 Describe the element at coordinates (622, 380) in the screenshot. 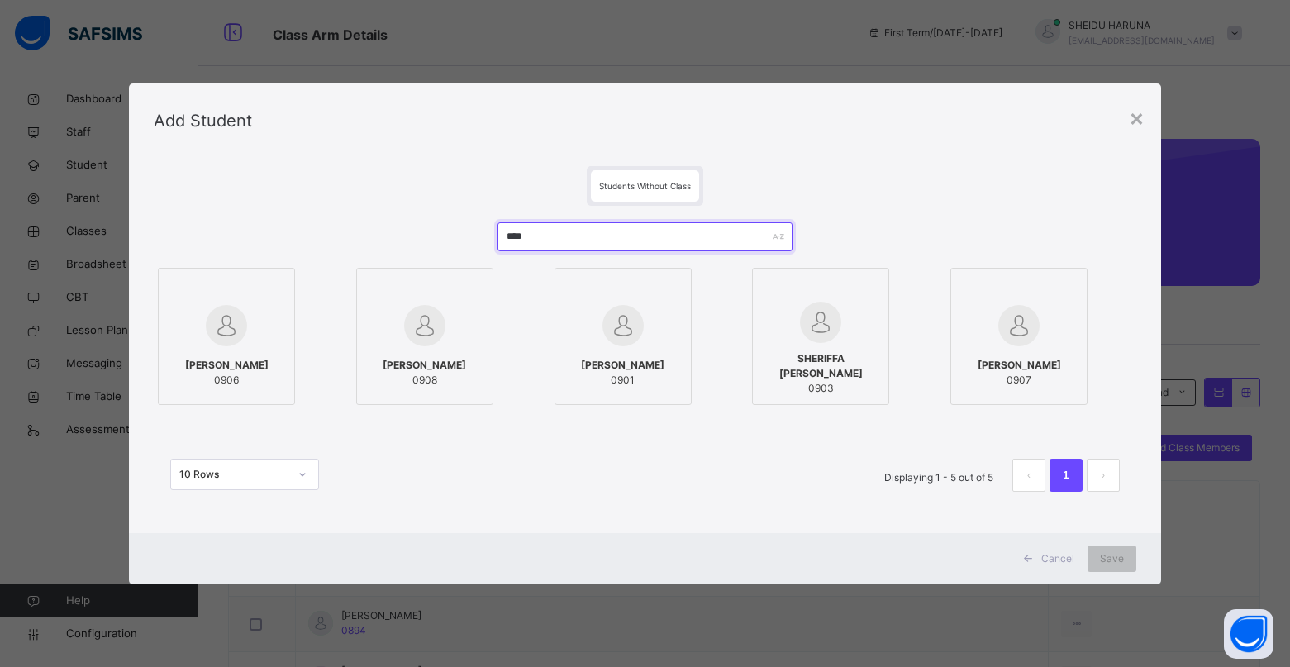

I see `span: 0901` at that location.